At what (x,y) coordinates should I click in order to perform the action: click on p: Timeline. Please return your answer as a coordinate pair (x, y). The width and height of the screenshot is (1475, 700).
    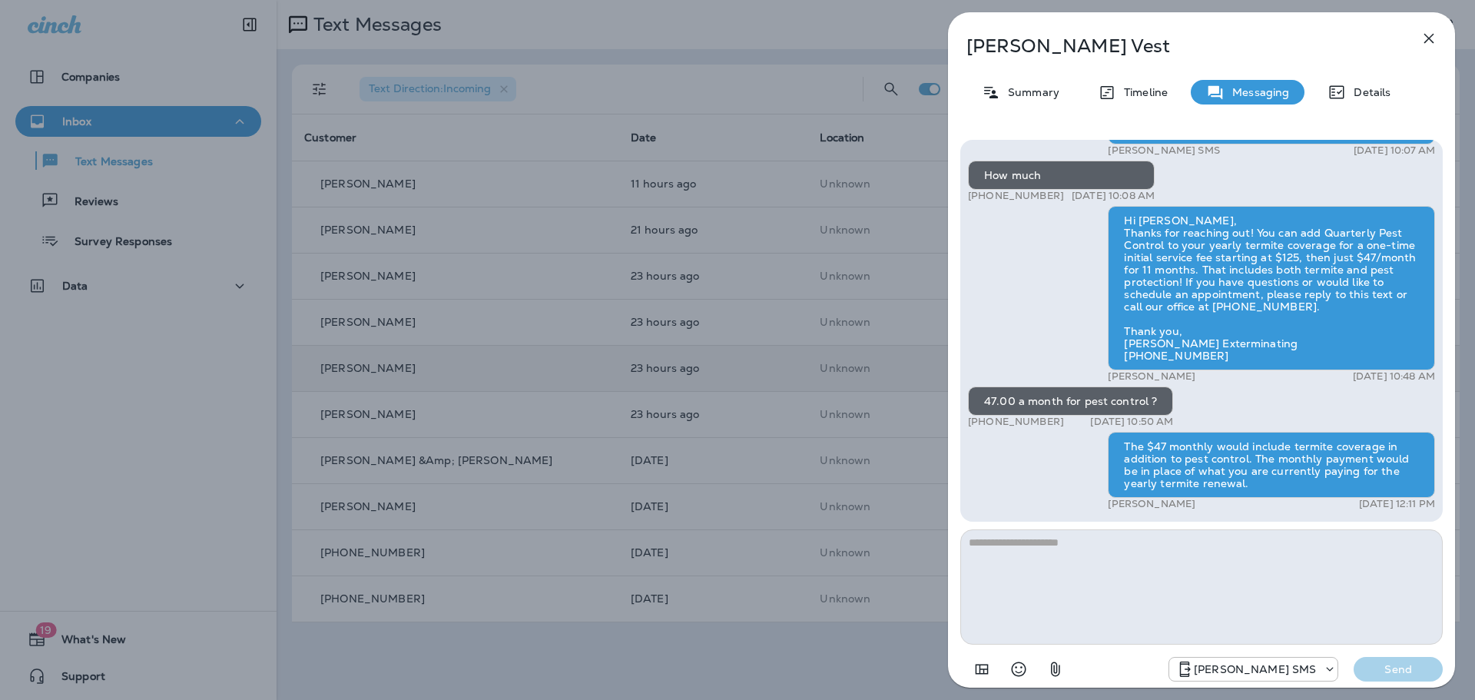
    Looking at the image, I should click on (1141, 92).